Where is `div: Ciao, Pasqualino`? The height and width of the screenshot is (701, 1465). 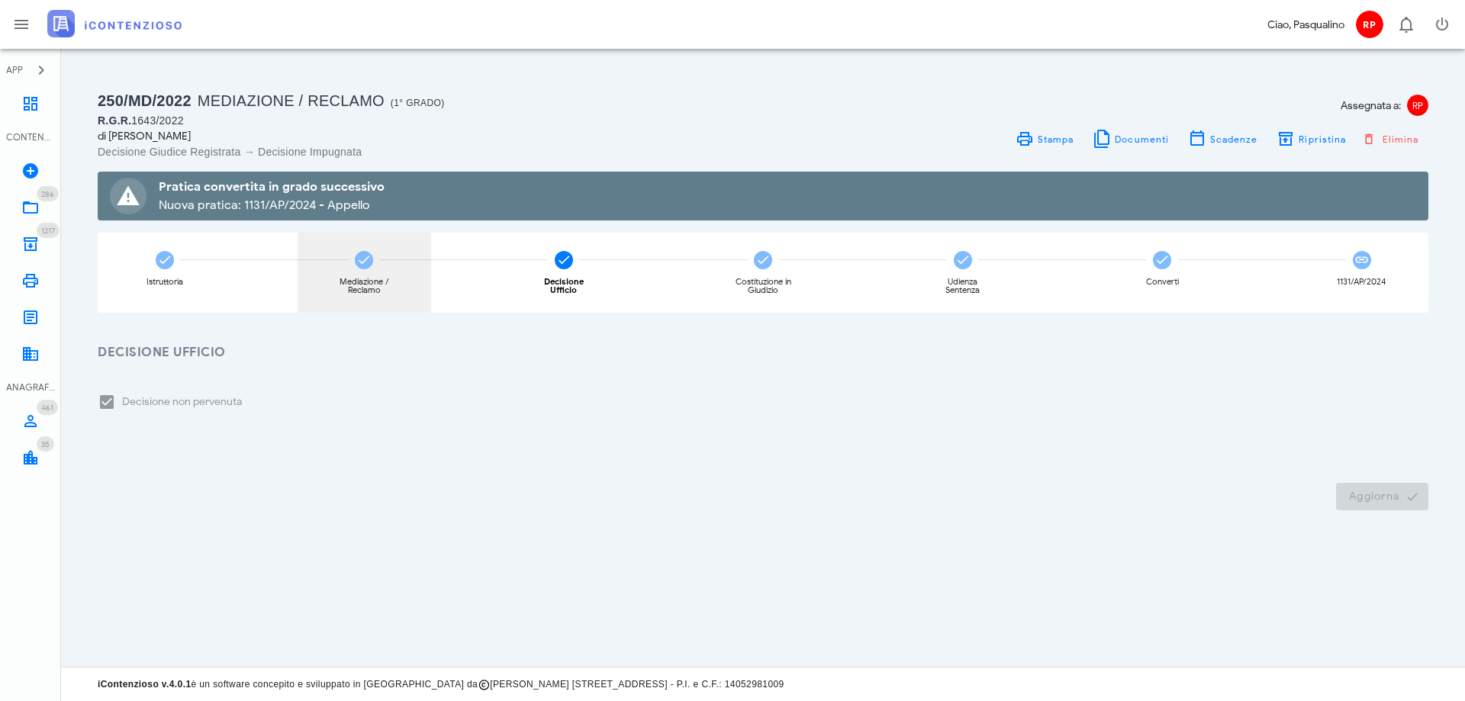 div: Ciao, Pasqualino is located at coordinates (1306, 24).